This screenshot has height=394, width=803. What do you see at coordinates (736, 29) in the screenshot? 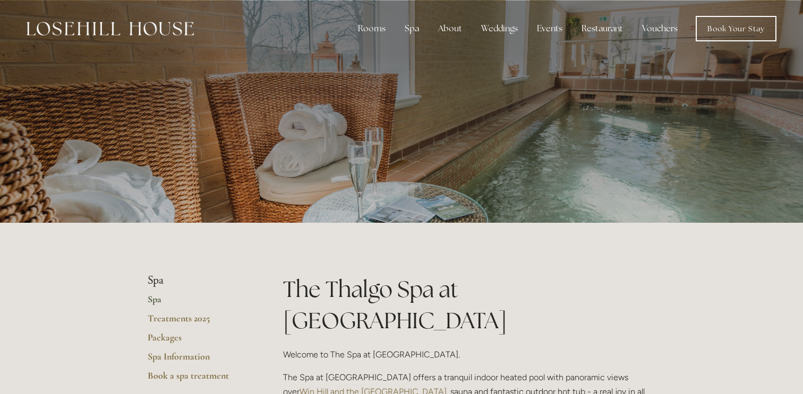
I see `a: Book Your Stay` at bounding box center [736, 29].